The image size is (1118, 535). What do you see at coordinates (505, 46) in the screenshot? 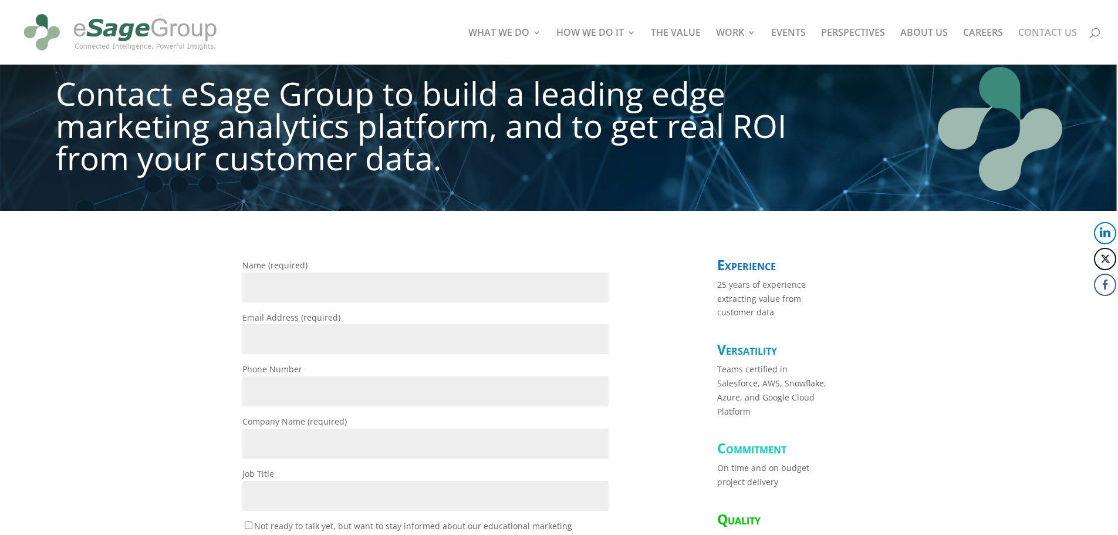
I see `a: WHAT WE DO` at bounding box center [505, 46].